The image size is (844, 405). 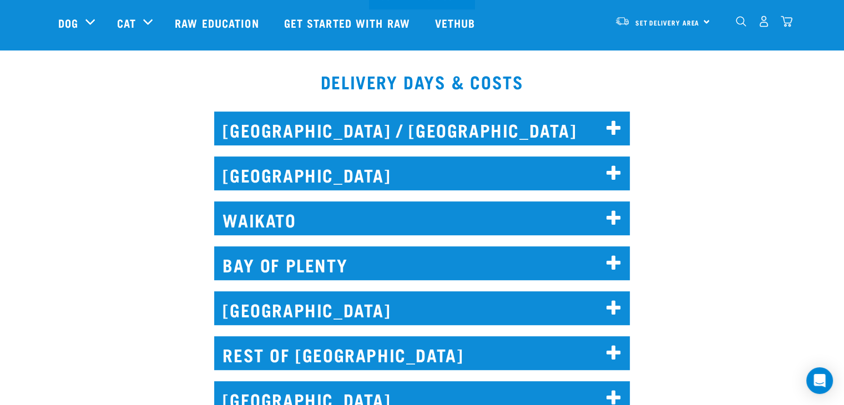 I want to click on a: Dog, so click(x=68, y=23).